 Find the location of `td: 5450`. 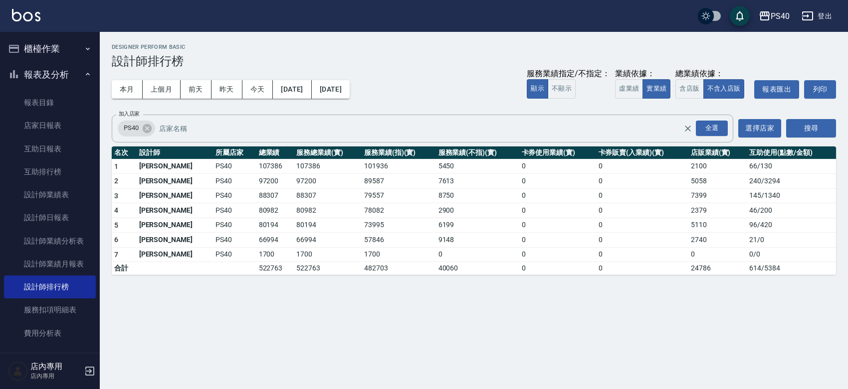

td: 5450 is located at coordinates (477, 167).